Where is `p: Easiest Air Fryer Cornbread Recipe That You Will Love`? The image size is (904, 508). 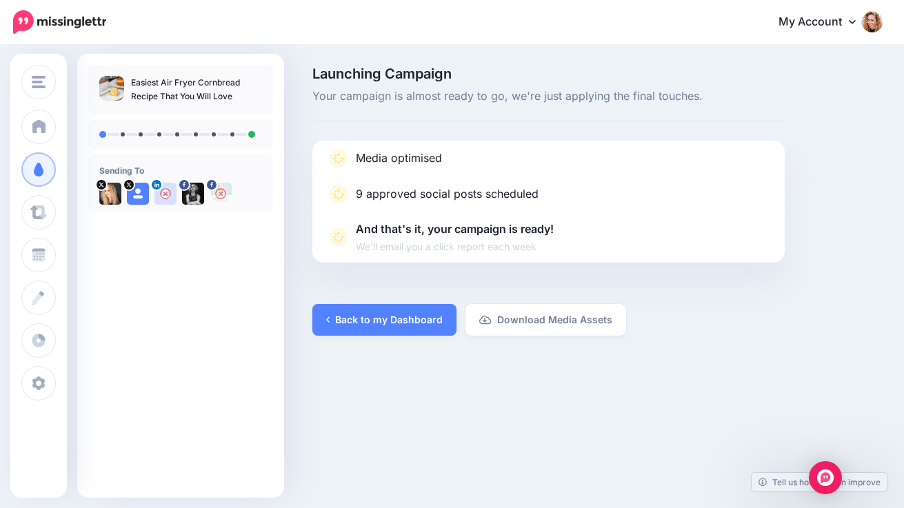 p: Easiest Air Fryer Cornbread Recipe That You Will Love is located at coordinates (197, 90).